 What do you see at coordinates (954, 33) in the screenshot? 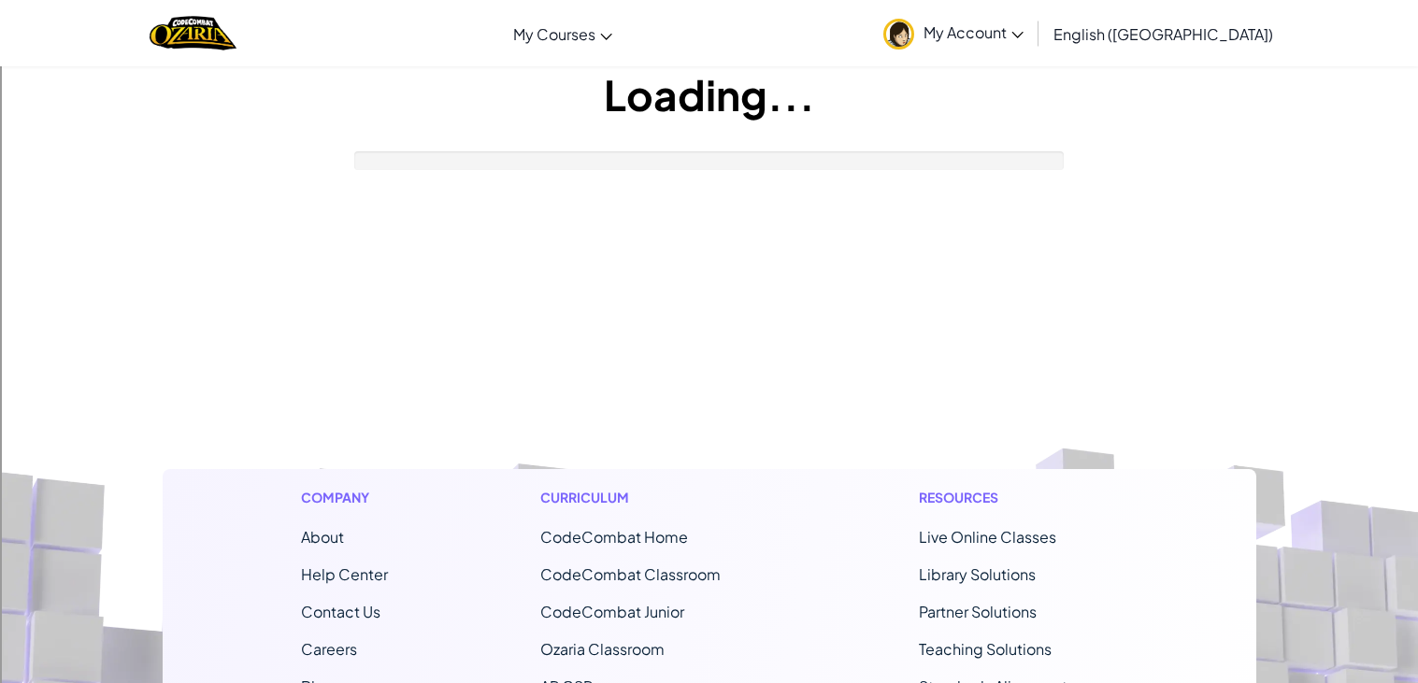
I see `a: My Account` at bounding box center [954, 33].